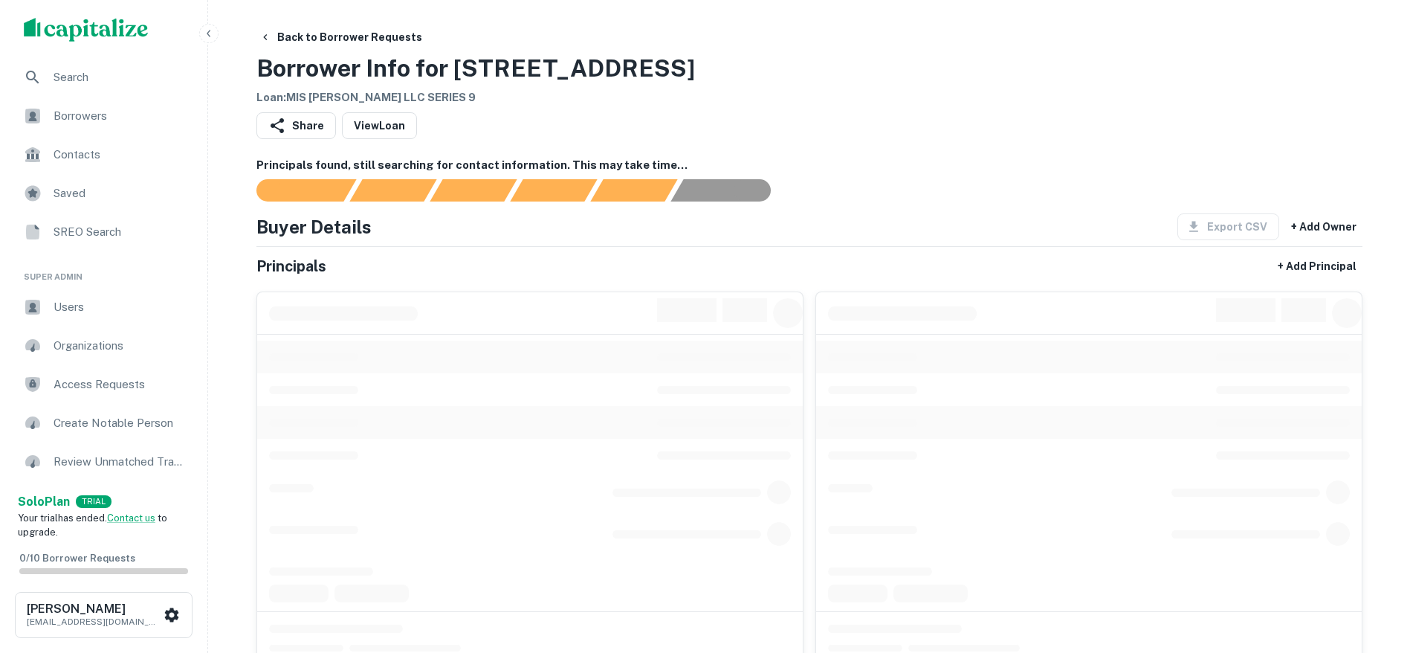 Image resolution: width=1410 pixels, height=653 pixels. I want to click on a: Review Unmatched Transactions, so click(103, 462).